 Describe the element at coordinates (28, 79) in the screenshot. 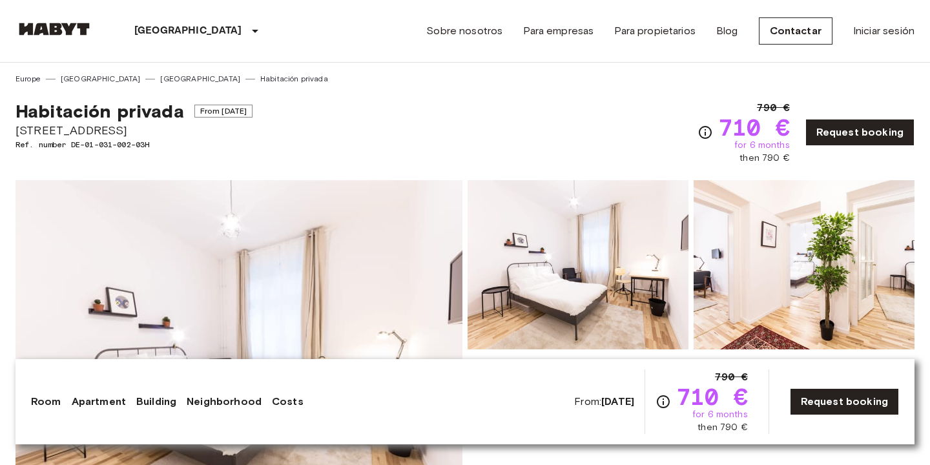

I see `a: Europe` at that location.